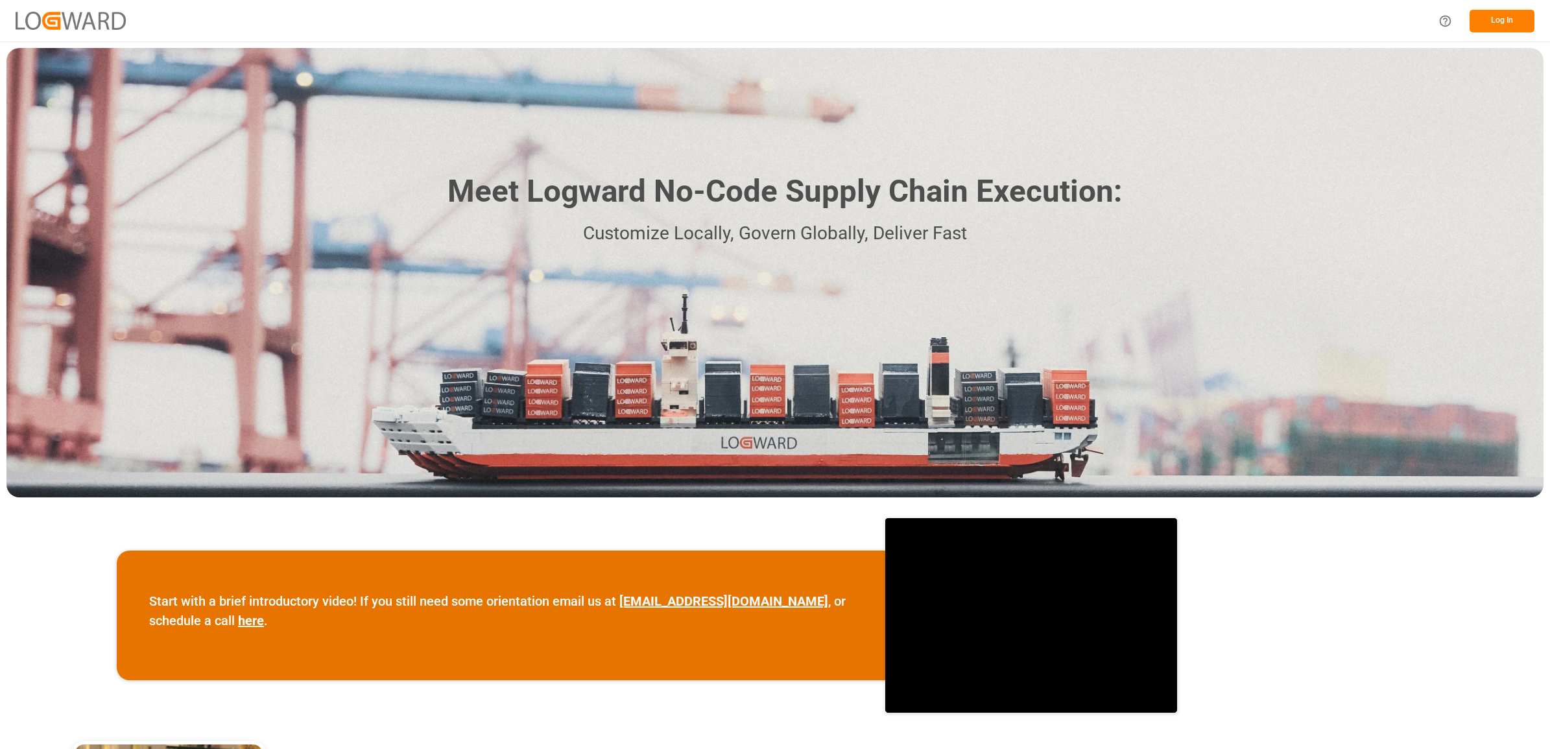  Describe the element at coordinates (1445, 21) in the screenshot. I see `button: Help Center` at that location.